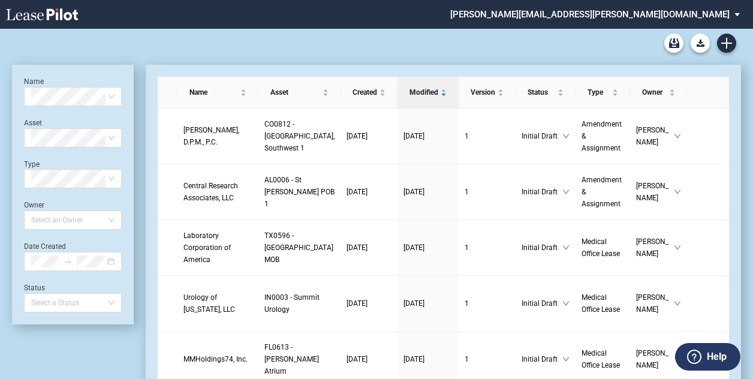  I want to click on span: Keith A. Naftulin, D.P.M., P.C., so click(211, 136).